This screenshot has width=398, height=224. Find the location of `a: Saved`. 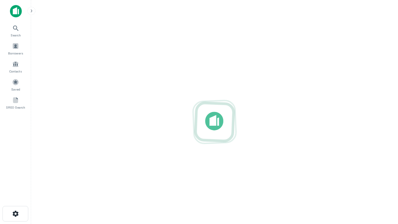

a: Saved is located at coordinates (16, 85).